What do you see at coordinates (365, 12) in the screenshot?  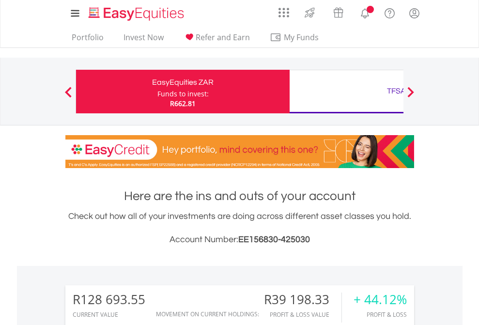 I see `a: Notifications` at bounding box center [365, 12].